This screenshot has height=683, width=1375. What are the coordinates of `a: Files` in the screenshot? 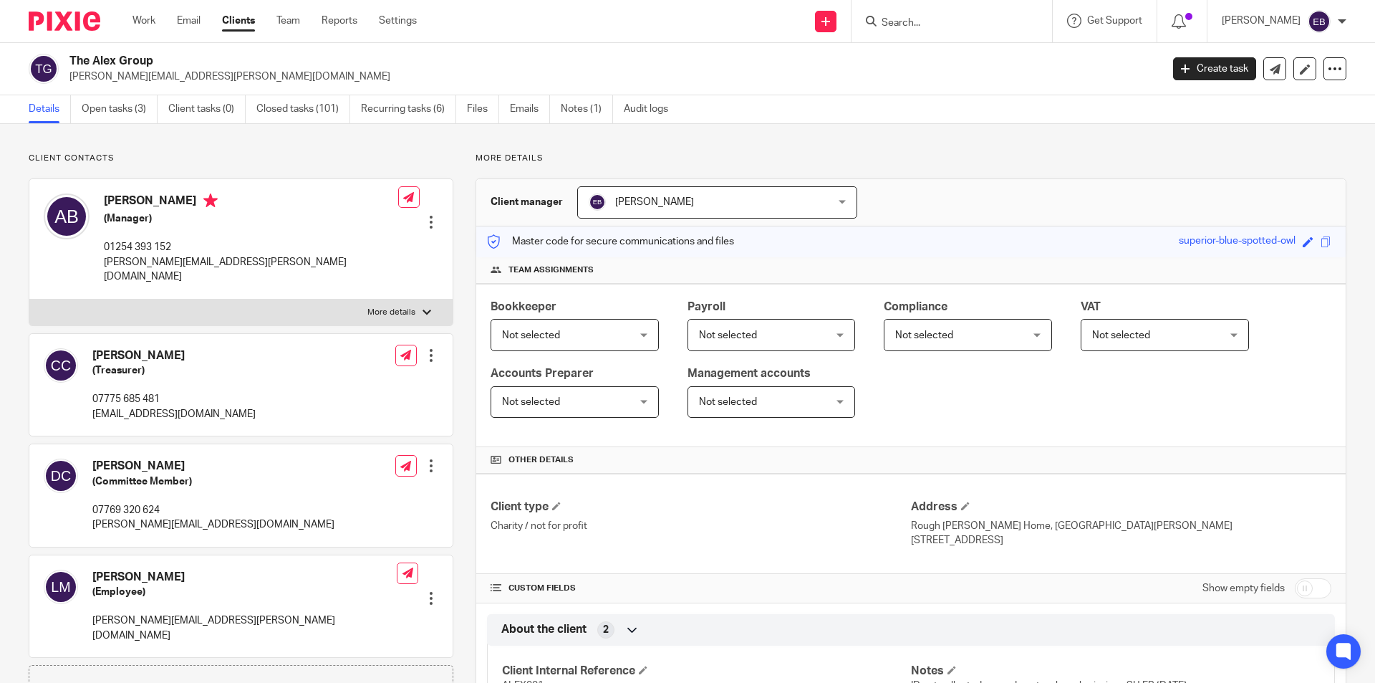 It's located at (483, 109).